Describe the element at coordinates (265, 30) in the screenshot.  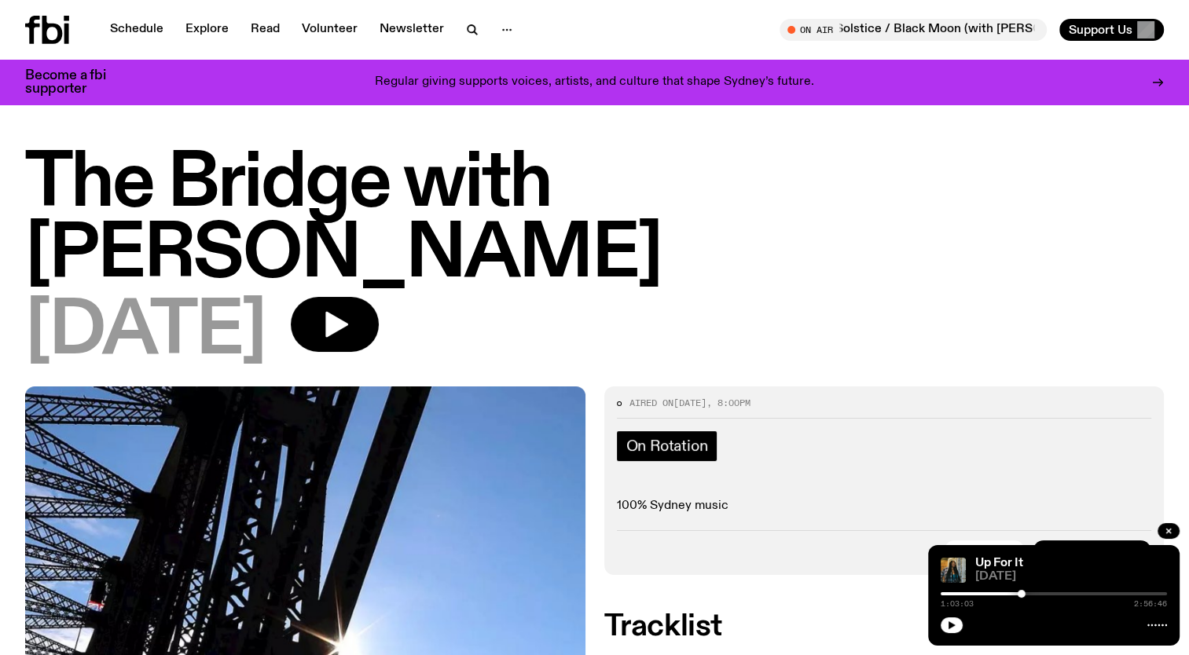
I see `a: Read` at that location.